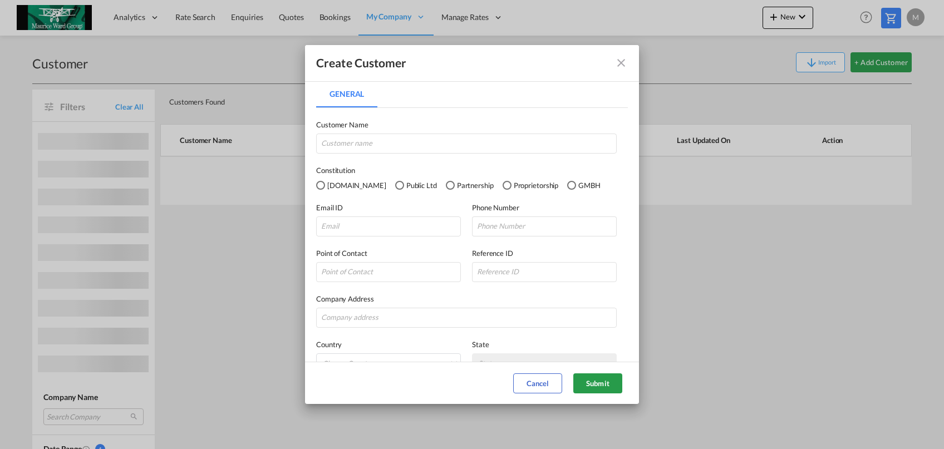 This screenshot has height=449, width=944. What do you see at coordinates (545, 253) in the screenshot?
I see `label: Reference ID` at bounding box center [545, 253].